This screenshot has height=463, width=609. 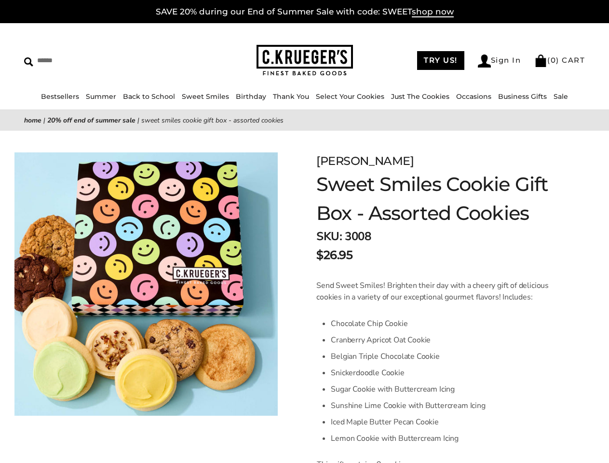 I want to click on a: Occasions, so click(x=474, y=96).